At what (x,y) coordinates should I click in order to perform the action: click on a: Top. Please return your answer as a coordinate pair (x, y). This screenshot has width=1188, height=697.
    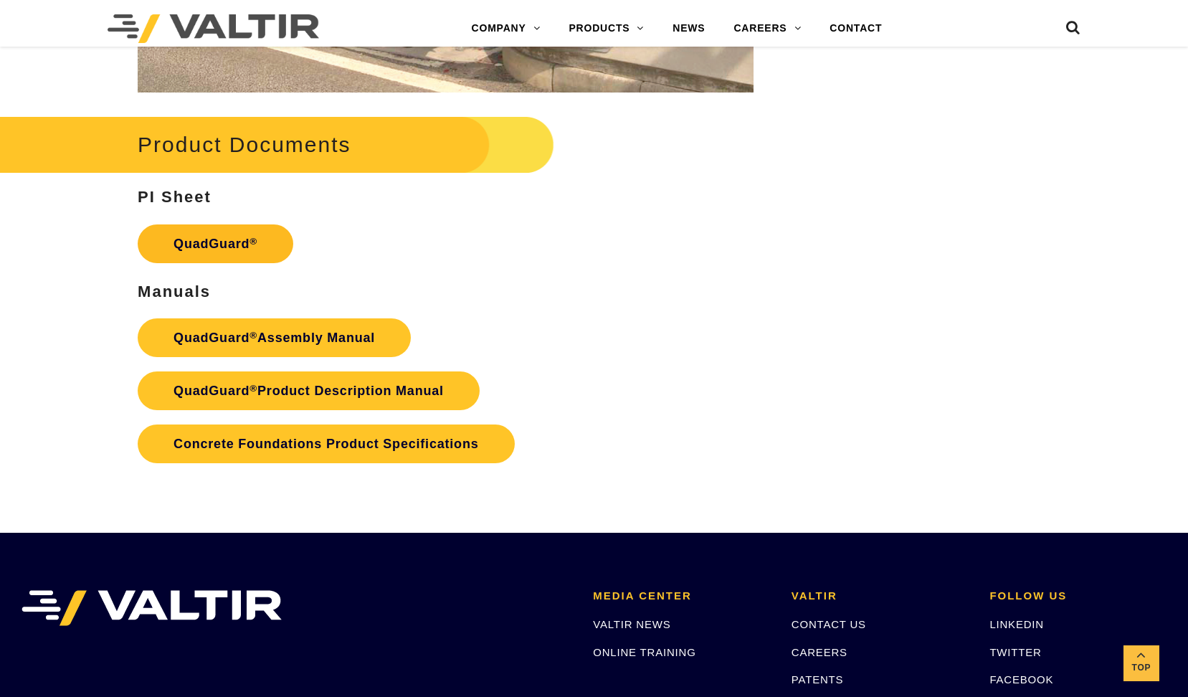
    Looking at the image, I should click on (1141, 663).